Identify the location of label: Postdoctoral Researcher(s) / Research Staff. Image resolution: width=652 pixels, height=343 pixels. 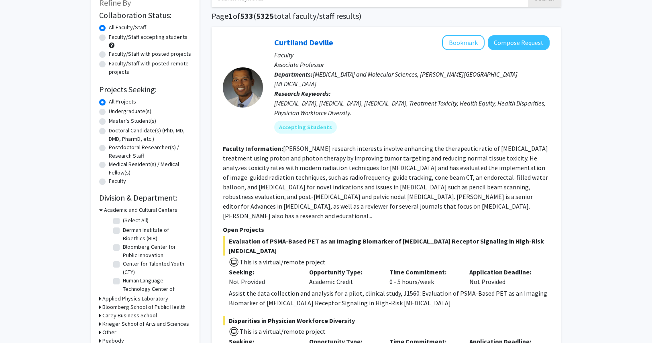
(150, 152).